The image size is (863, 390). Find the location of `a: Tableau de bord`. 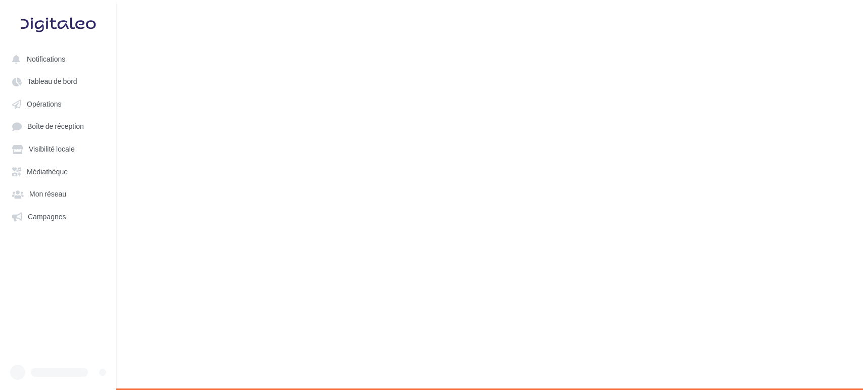

a: Tableau de bord is located at coordinates (58, 81).